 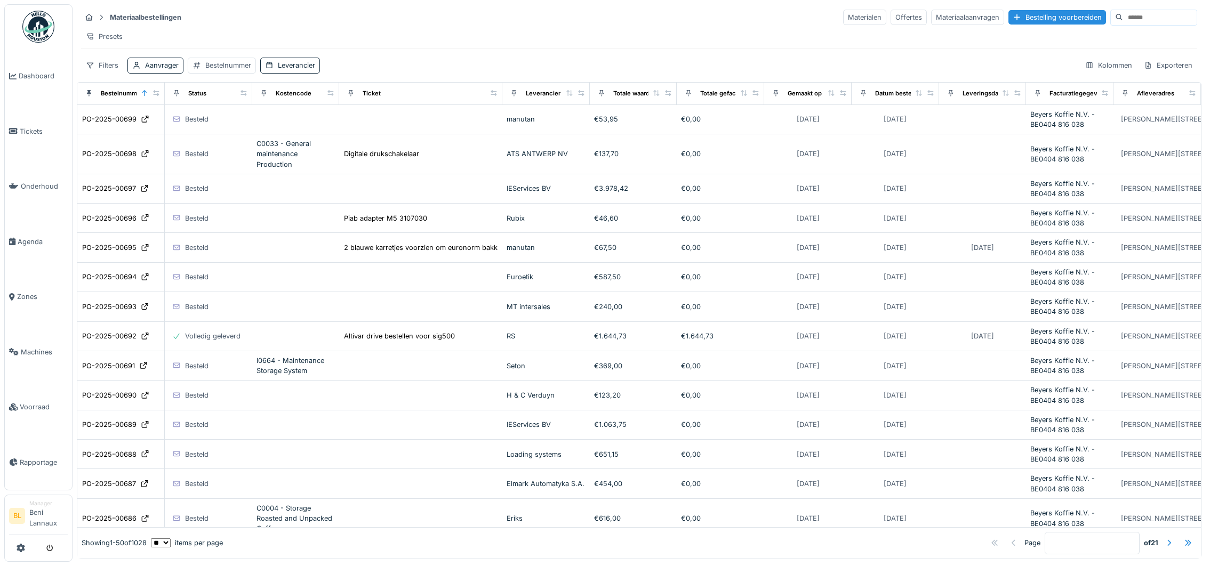 I want to click on div: Page, so click(x=1032, y=543).